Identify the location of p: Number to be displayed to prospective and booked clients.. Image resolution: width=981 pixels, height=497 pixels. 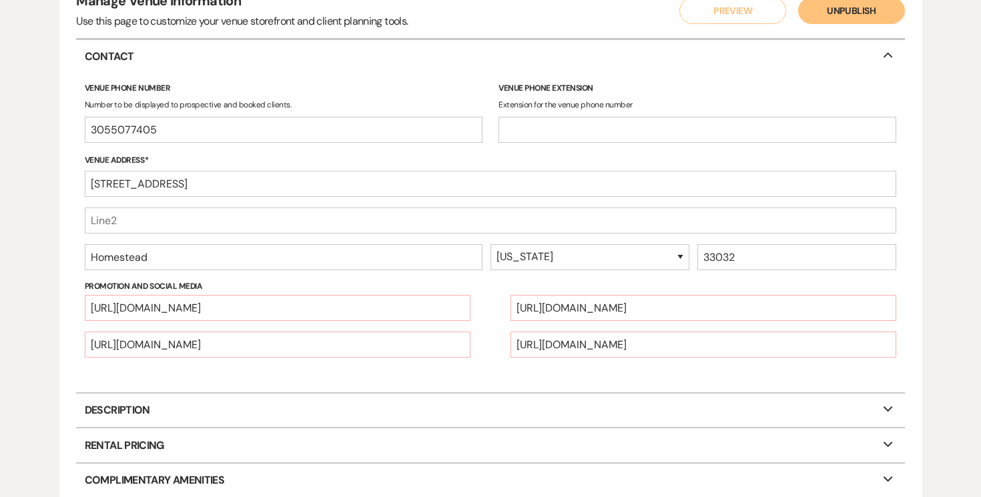
(284, 105).